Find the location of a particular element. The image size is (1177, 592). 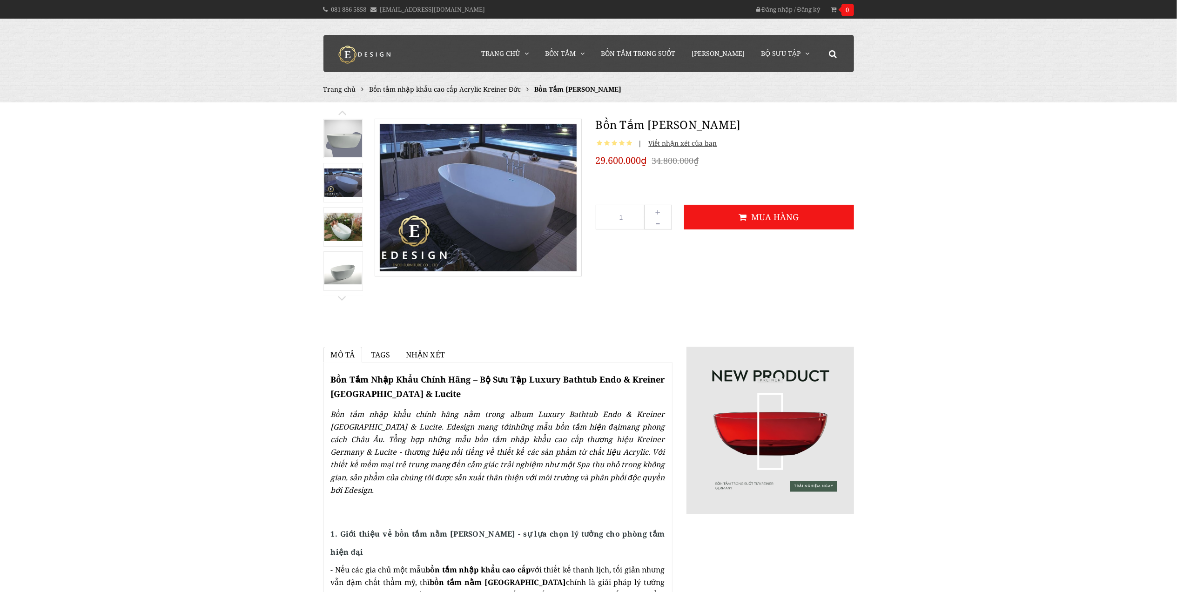

a: 081 886 5858 is located at coordinates (349, 9).